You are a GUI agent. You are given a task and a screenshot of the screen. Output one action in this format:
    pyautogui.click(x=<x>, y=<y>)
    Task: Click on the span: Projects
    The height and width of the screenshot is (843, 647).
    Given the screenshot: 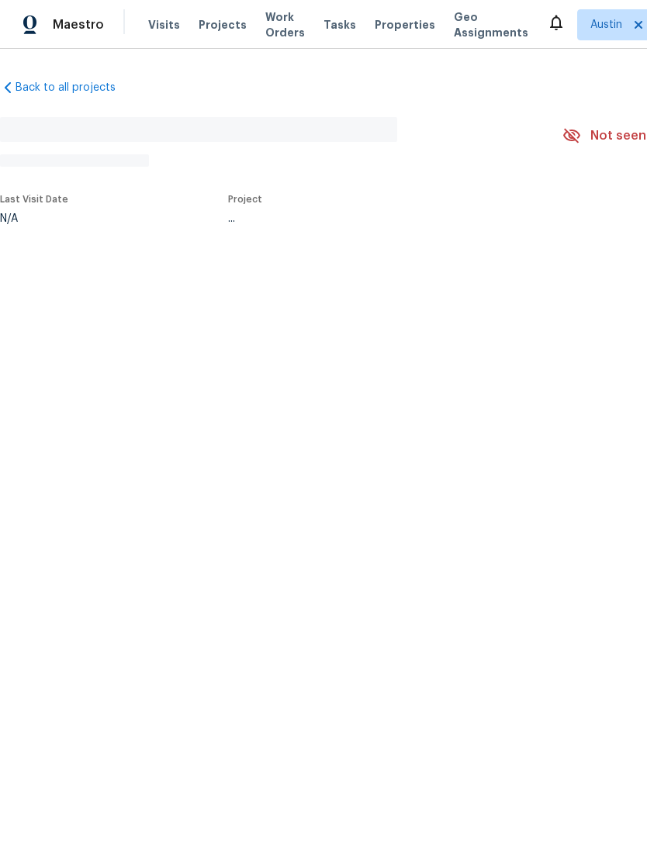 What is the action you would take?
    pyautogui.click(x=223, y=25)
    